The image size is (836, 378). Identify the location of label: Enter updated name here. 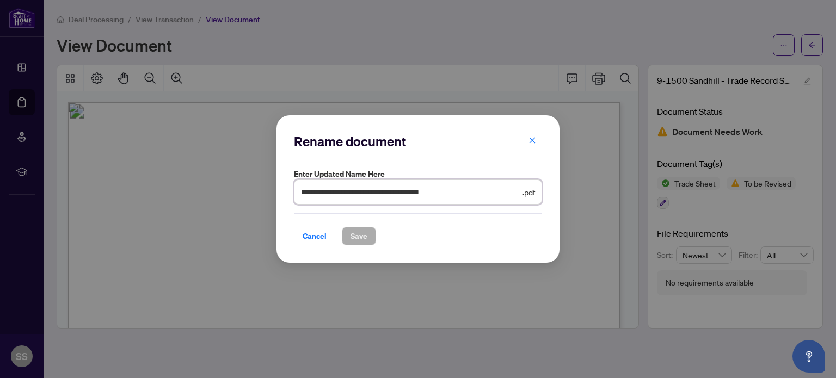
(418, 174).